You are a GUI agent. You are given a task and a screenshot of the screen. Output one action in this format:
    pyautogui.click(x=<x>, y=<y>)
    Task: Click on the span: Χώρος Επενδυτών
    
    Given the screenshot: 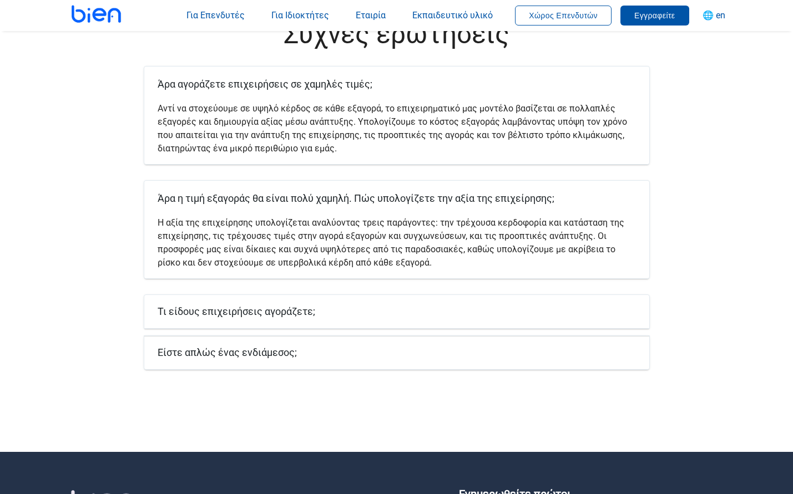 What is the action you would take?
    pyautogui.click(x=563, y=16)
    